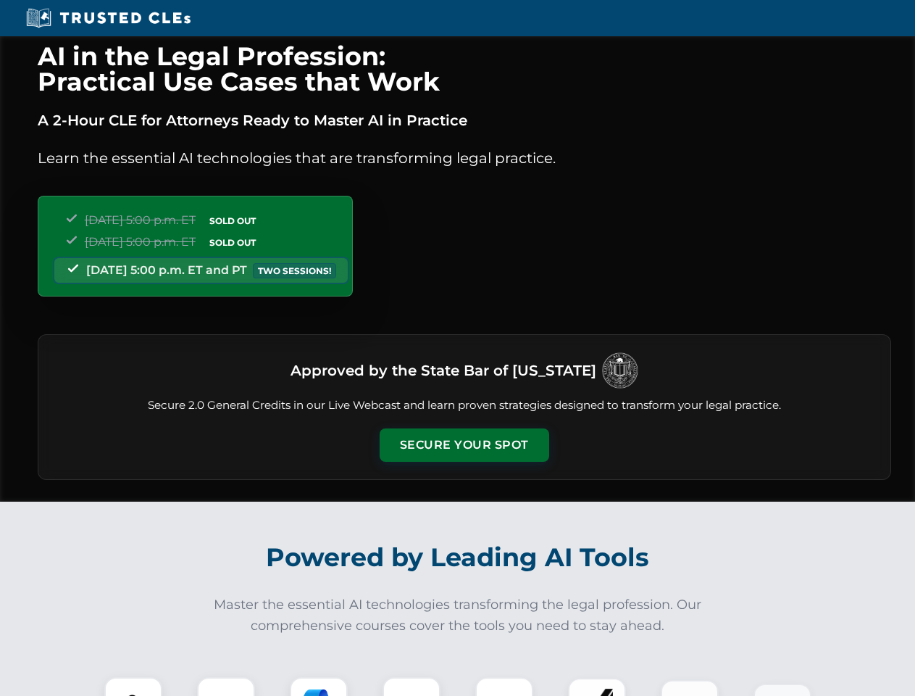 This screenshot has height=696, width=915. What do you see at coordinates (465, 69) in the screenshot?
I see `h1: AI in the Legal Profession: Practical Use Cases that Work` at bounding box center [465, 69].